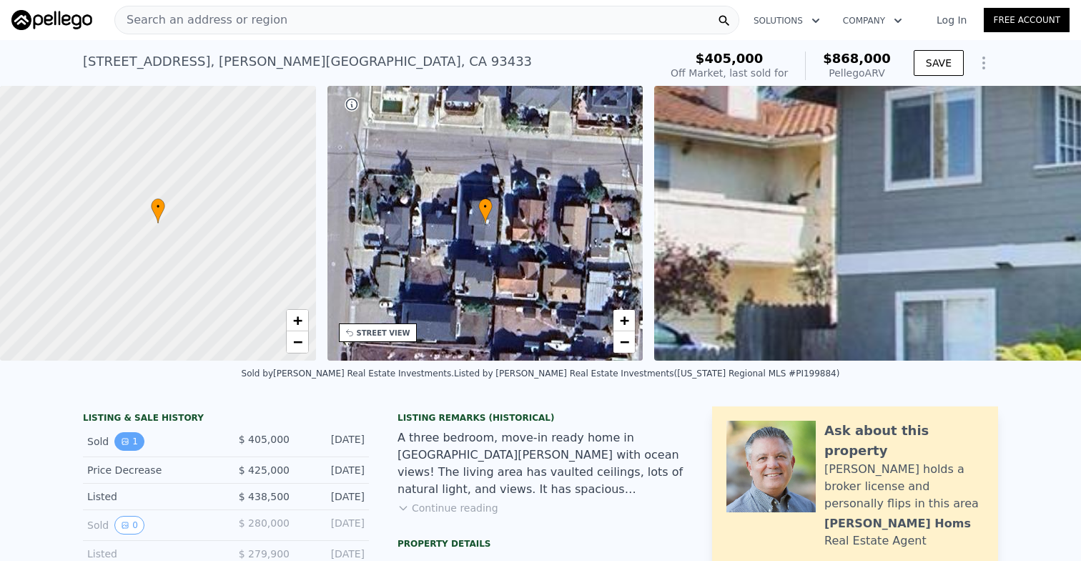 This screenshot has height=561, width=1081. Describe the element at coordinates (201, 20) in the screenshot. I see `span: Search an address or region` at that location.